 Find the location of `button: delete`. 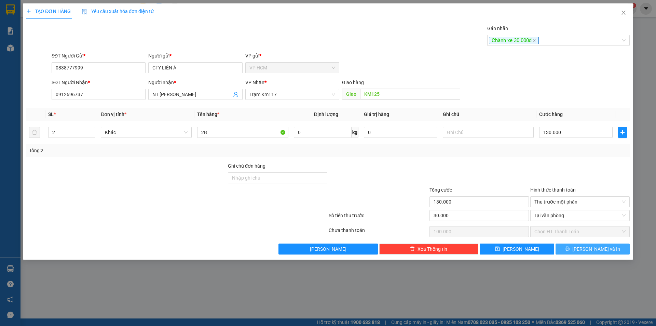

button: delete is located at coordinates (34, 132).